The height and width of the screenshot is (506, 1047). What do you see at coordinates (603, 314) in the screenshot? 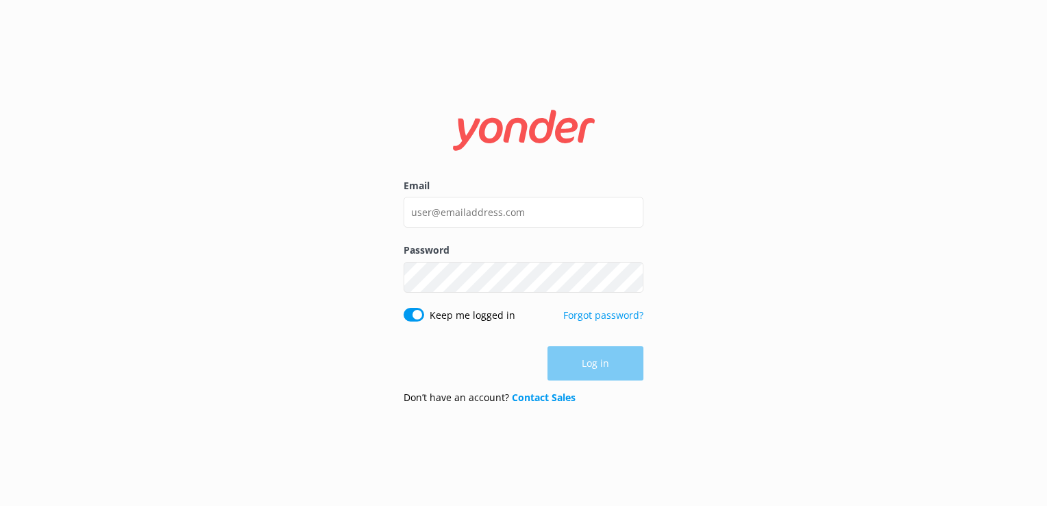
I see `a: Forgot password?` at bounding box center [603, 314].